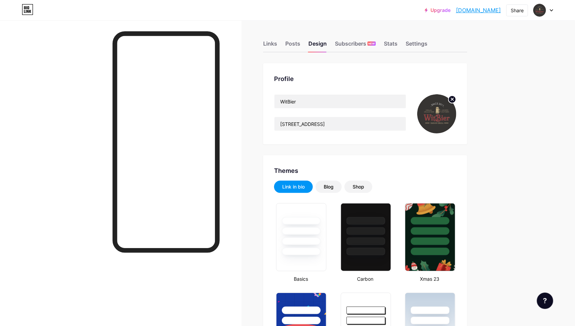 The width and height of the screenshot is (575, 326). What do you see at coordinates (371, 44) in the screenshot?
I see `span: NEW` at bounding box center [371, 44].